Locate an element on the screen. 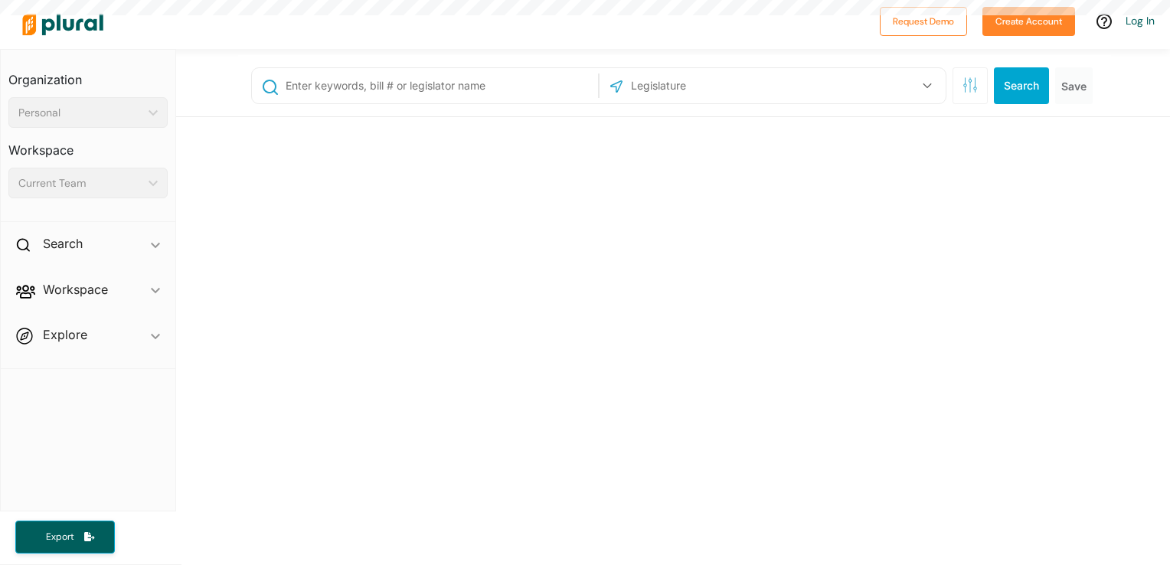 The width and height of the screenshot is (1170, 565). button: Search is located at coordinates (1022, 86).